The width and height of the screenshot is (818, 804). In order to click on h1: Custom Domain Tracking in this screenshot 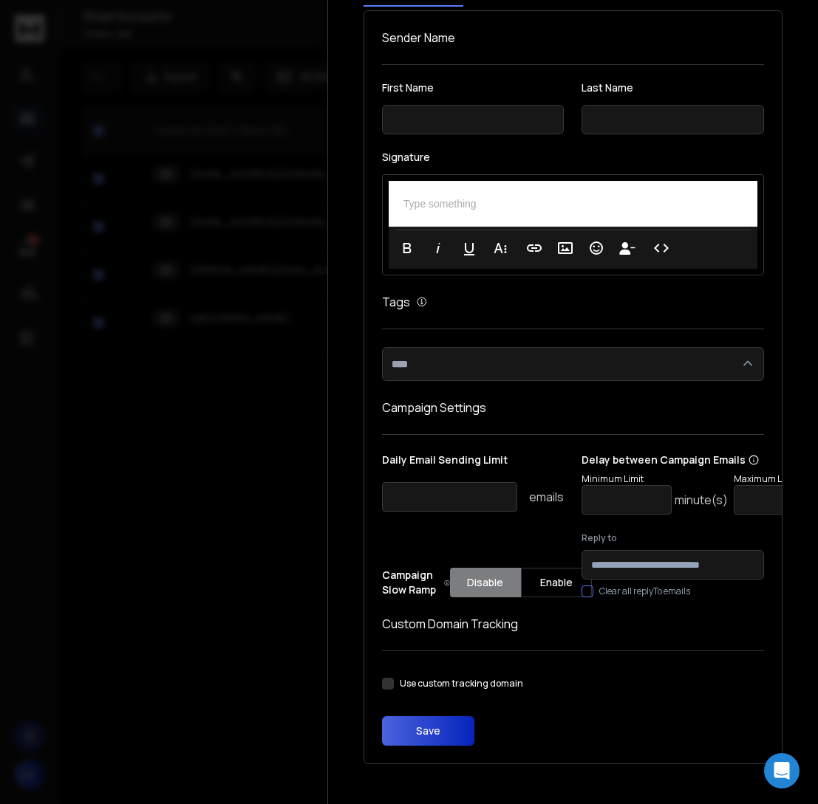, I will do `click(572, 624)`.